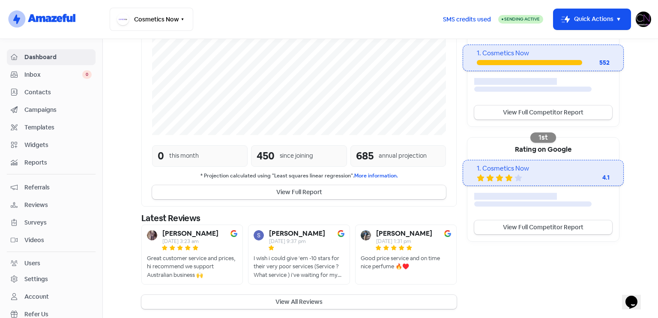 This screenshot has height=318, width=658. What do you see at coordinates (151, 19) in the screenshot?
I see `button: Cosmetics Now` at bounding box center [151, 19].